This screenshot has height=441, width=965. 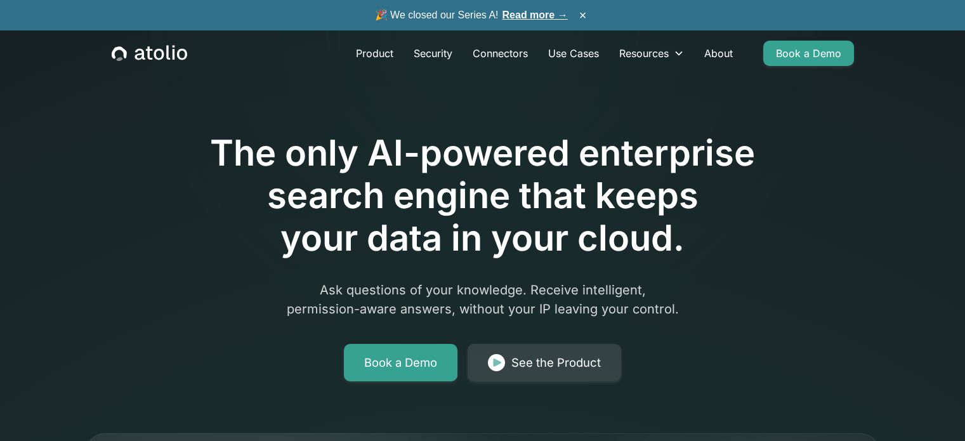 I want to click on a: Security, so click(x=433, y=53).